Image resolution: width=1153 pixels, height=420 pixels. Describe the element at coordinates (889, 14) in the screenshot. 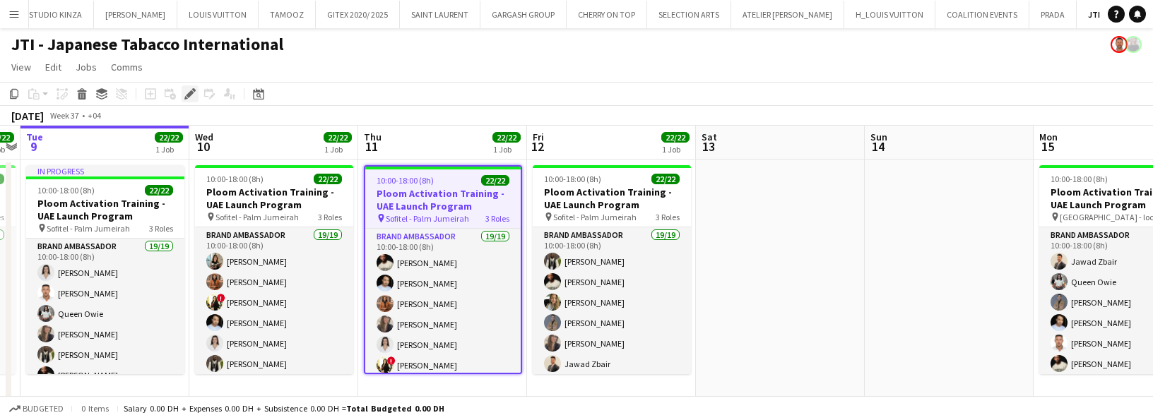

I see `button: H_LOUIS VUITTON` at that location.